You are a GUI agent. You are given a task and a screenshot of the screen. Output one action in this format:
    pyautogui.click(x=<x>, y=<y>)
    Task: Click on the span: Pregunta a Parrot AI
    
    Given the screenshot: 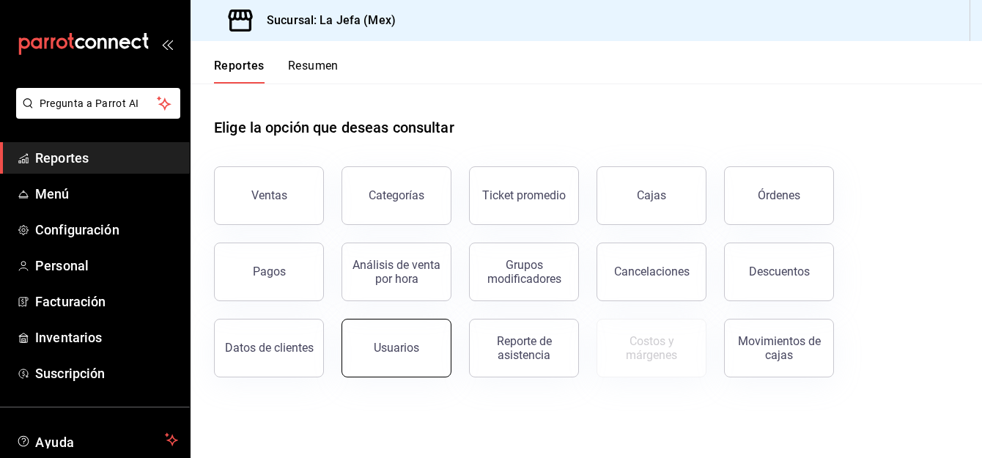 What is the action you would take?
    pyautogui.click(x=98, y=103)
    